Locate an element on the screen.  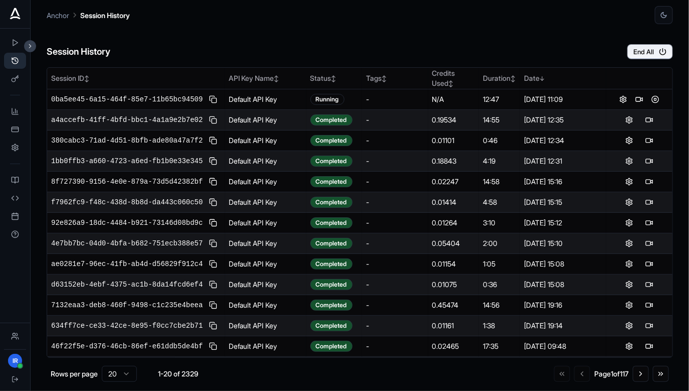
div: 0:46 is located at coordinates (499, 140).